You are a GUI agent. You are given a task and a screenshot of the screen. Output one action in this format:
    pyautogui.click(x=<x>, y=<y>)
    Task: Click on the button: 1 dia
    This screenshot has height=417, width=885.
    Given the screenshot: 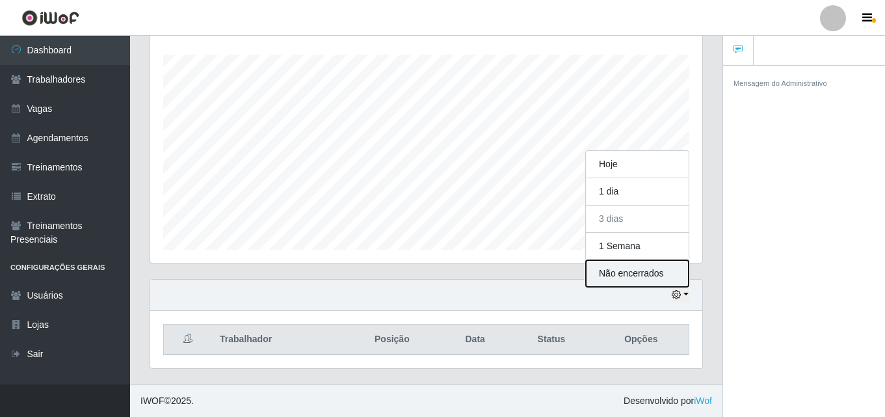 What is the action you would take?
    pyautogui.click(x=638, y=192)
    